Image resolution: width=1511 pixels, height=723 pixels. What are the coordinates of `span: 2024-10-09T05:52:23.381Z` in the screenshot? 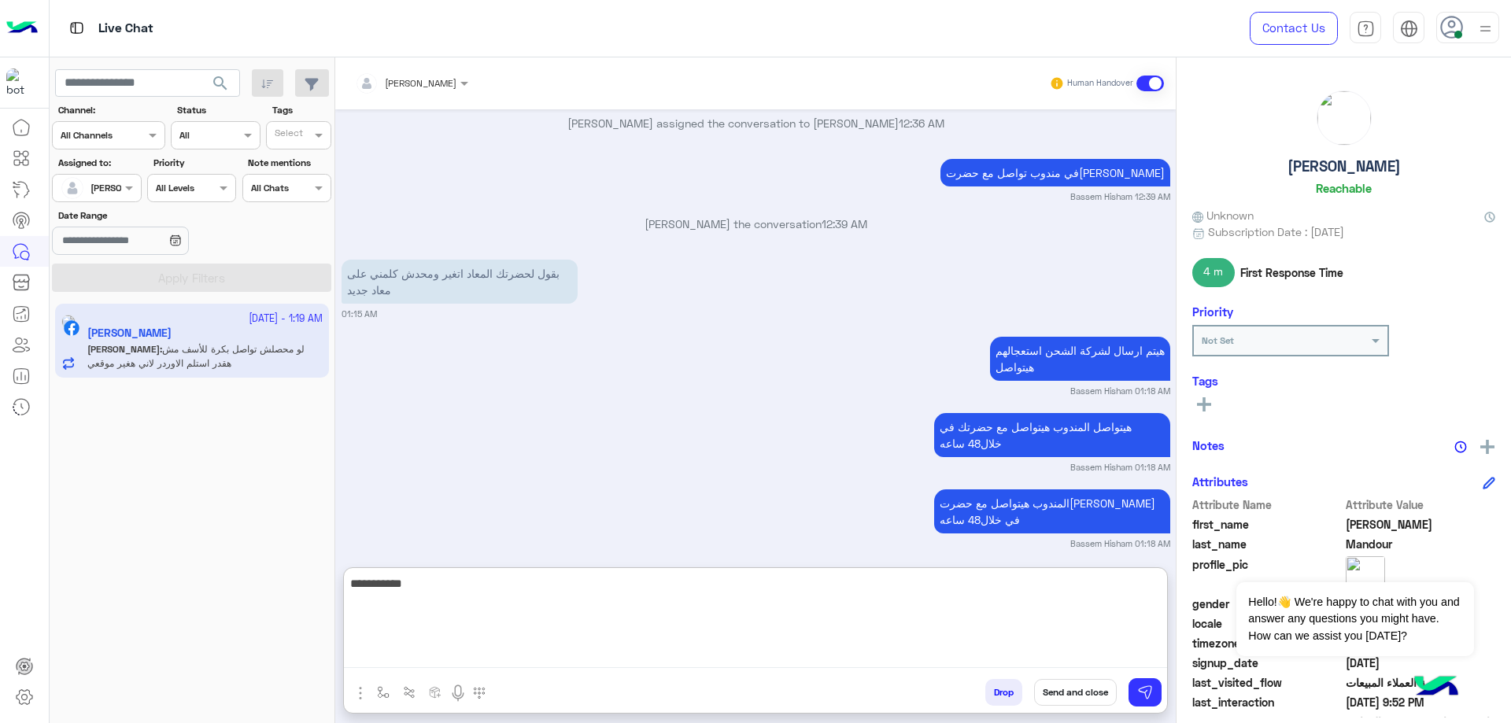 It's located at (1421, 663).